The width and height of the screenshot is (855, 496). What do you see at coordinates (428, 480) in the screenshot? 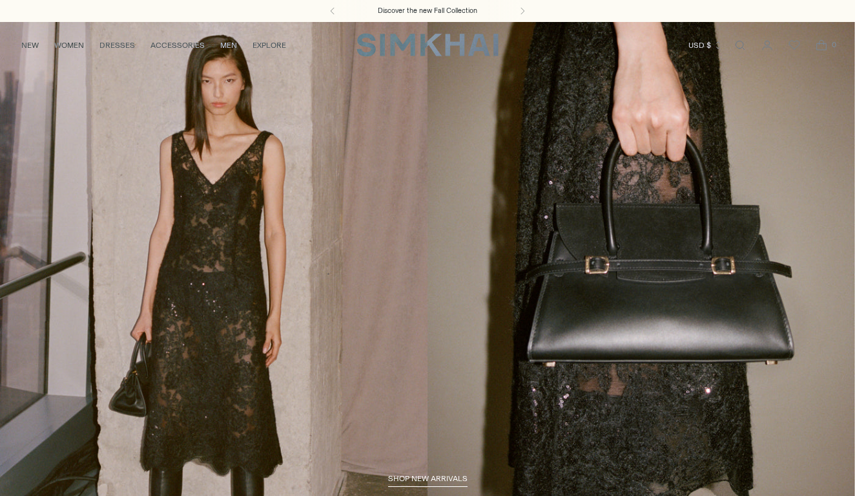
I see `a: shop new arrivals` at bounding box center [428, 480].